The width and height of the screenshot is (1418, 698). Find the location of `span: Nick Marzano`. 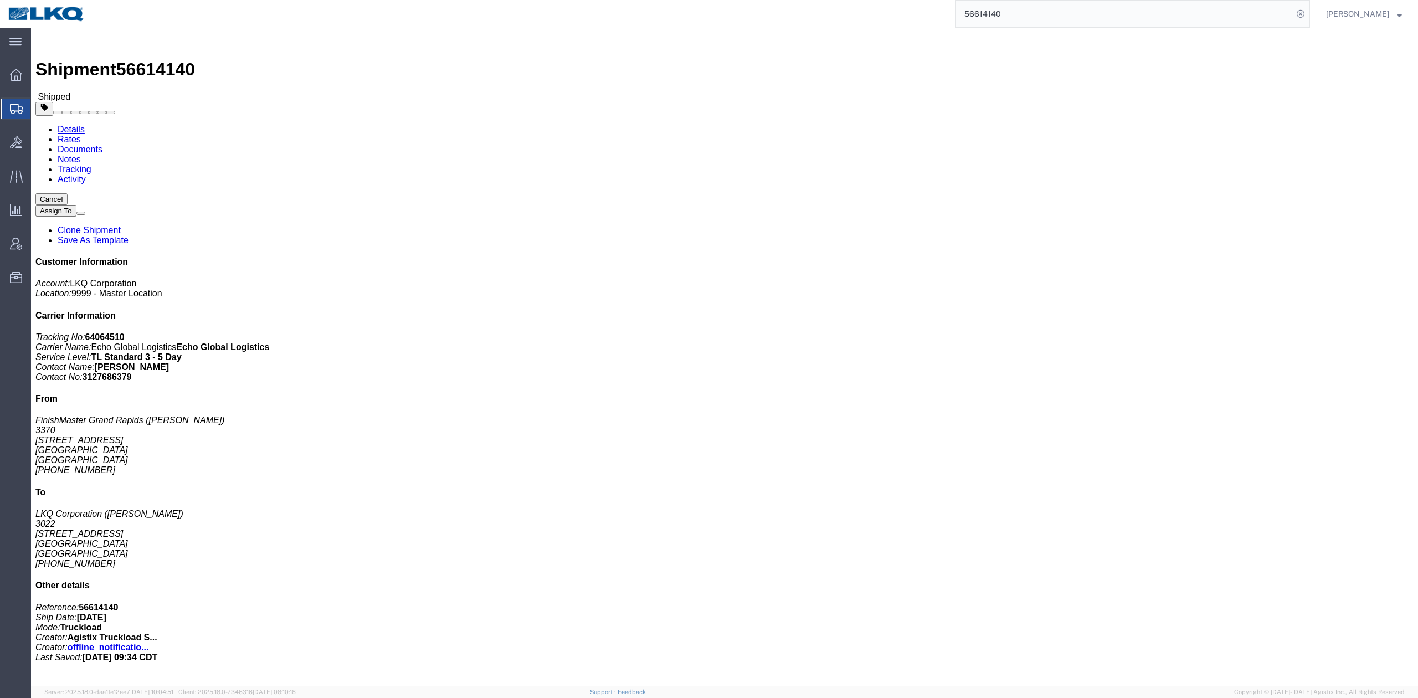

span: Nick Marzano is located at coordinates (1357, 14).